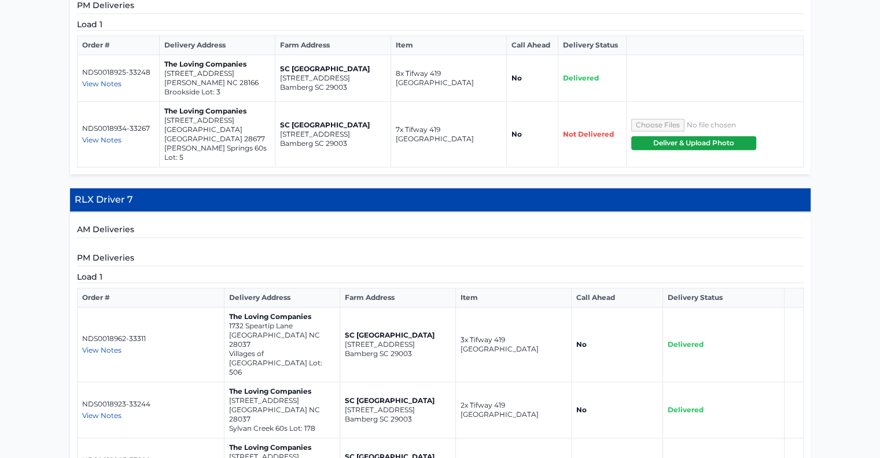 The width and height of the screenshot is (880, 458). What do you see at coordinates (440, 230) in the screenshot?
I see `h5: AM Deliveries` at bounding box center [440, 230].